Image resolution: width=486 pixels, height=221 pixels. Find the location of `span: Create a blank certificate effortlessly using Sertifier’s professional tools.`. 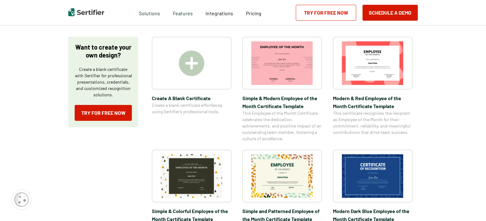

span: Create a blank certificate effortlessly using Sertifier’s professional tools. is located at coordinates (192, 108).